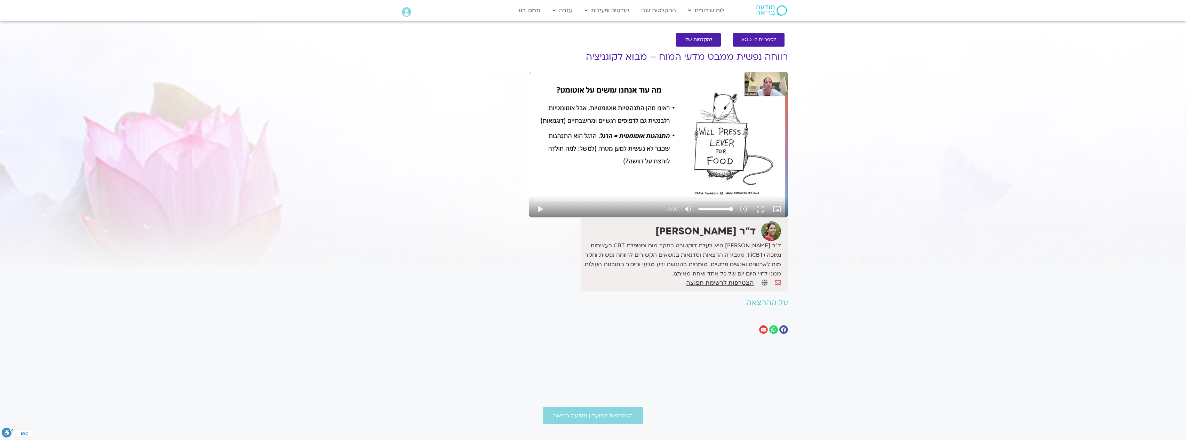 This screenshot has width=1186, height=440. I want to click on a: להקלטות שלי, so click(698, 40).